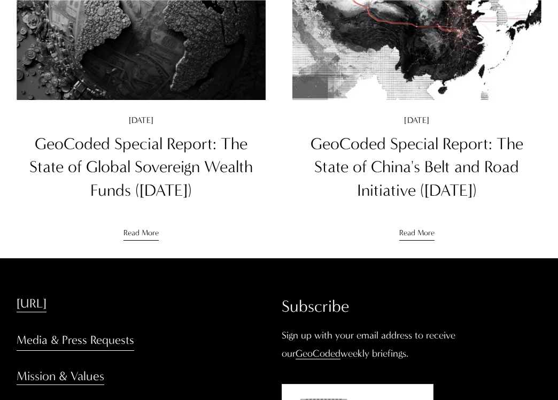 The image size is (558, 400). What do you see at coordinates (411, 344) in the screenshot?
I see `p: Sign up with your email address to receive our weekly briefings.` at bounding box center [411, 344].